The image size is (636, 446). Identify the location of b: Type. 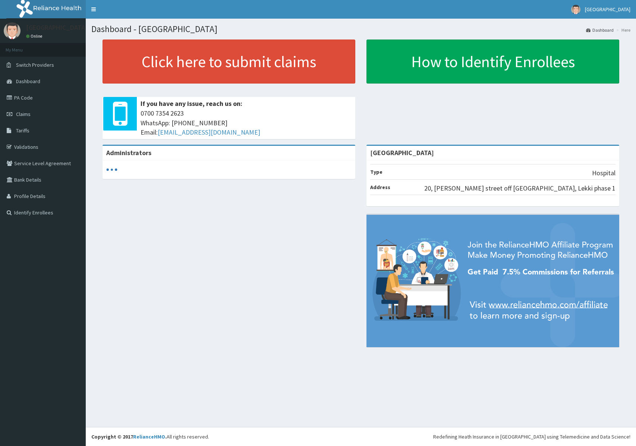
(376, 172).